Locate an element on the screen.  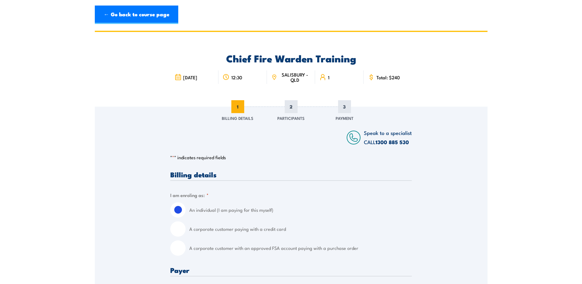
span: 12:30 is located at coordinates (237, 77).